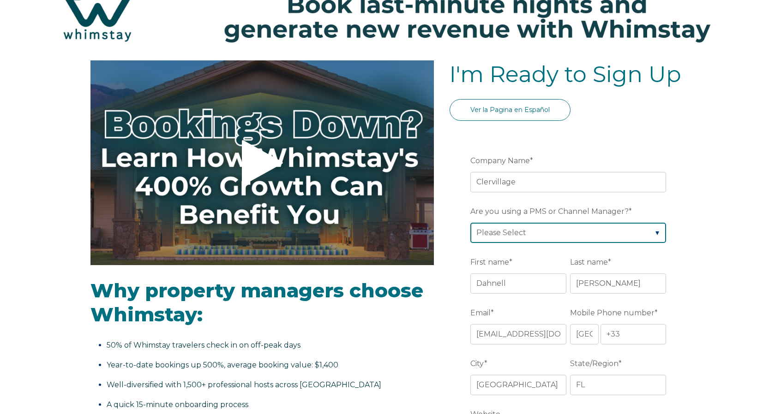  What do you see at coordinates (510, 110) in the screenshot?
I see `a: Ver la Pagina en Español` at bounding box center [510, 110].